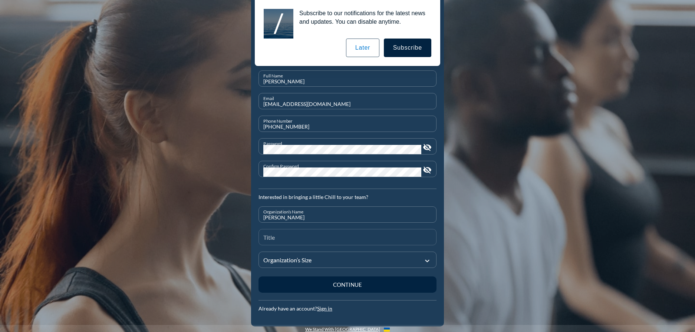  Describe the element at coordinates (347, 82) in the screenshot. I see `input: Full Name` at that location.